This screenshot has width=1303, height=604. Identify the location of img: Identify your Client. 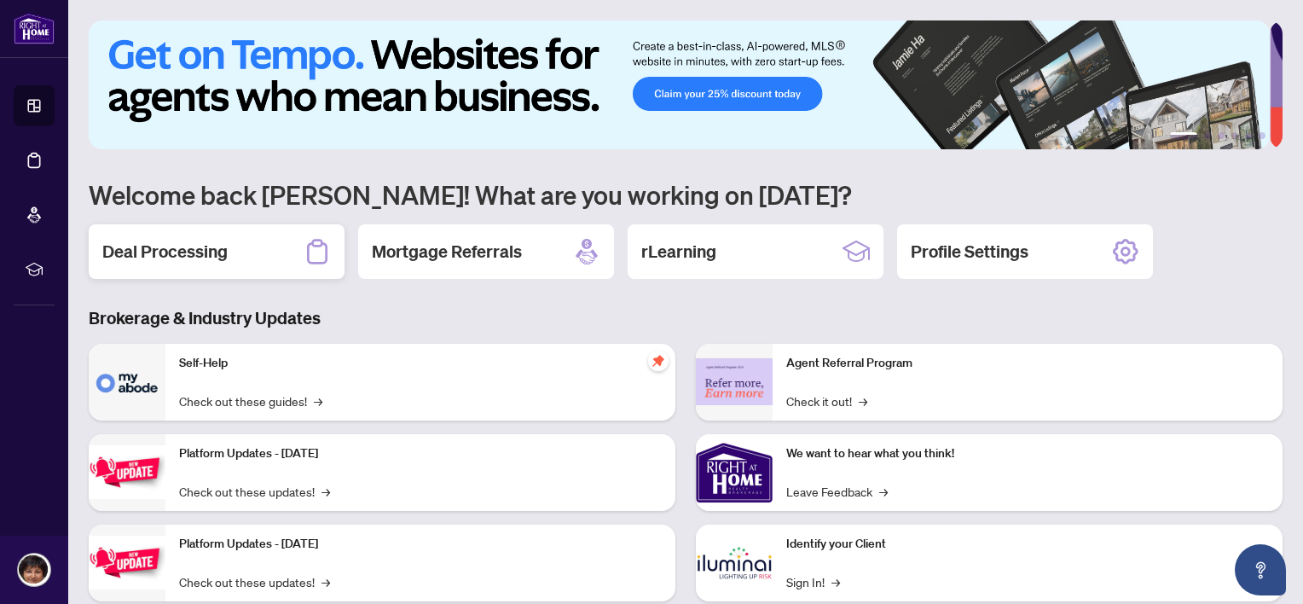
(734, 563).